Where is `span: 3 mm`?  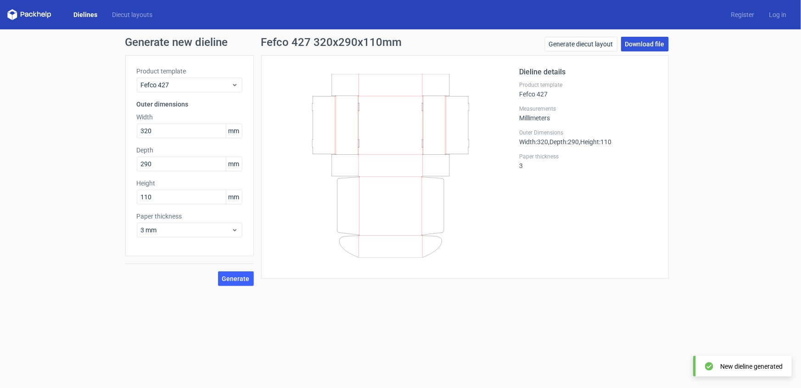
span: 3 mm is located at coordinates (186, 230).